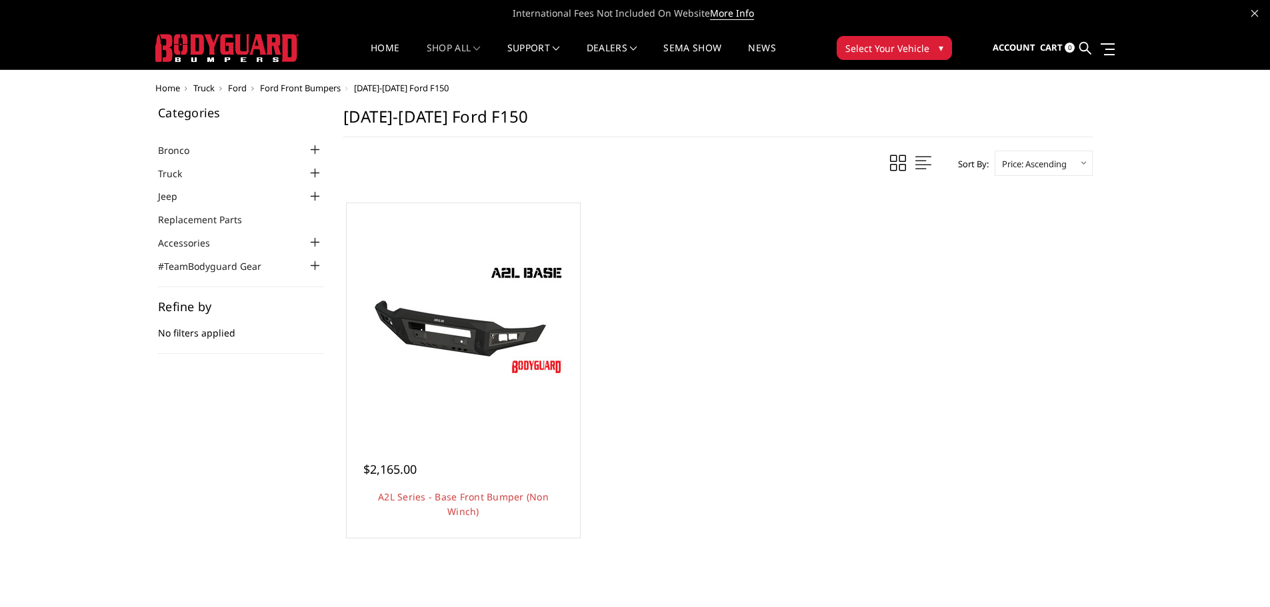 Image resolution: width=1270 pixels, height=607 pixels. What do you see at coordinates (533, 56) in the screenshot?
I see `a: Support` at bounding box center [533, 56].